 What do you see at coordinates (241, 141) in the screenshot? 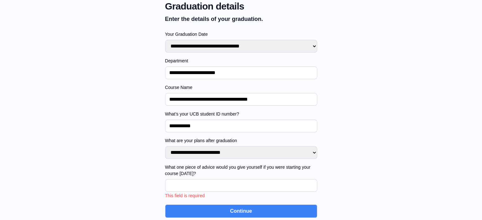
I see `label: What are your plans after graduation` at bounding box center [241, 141].